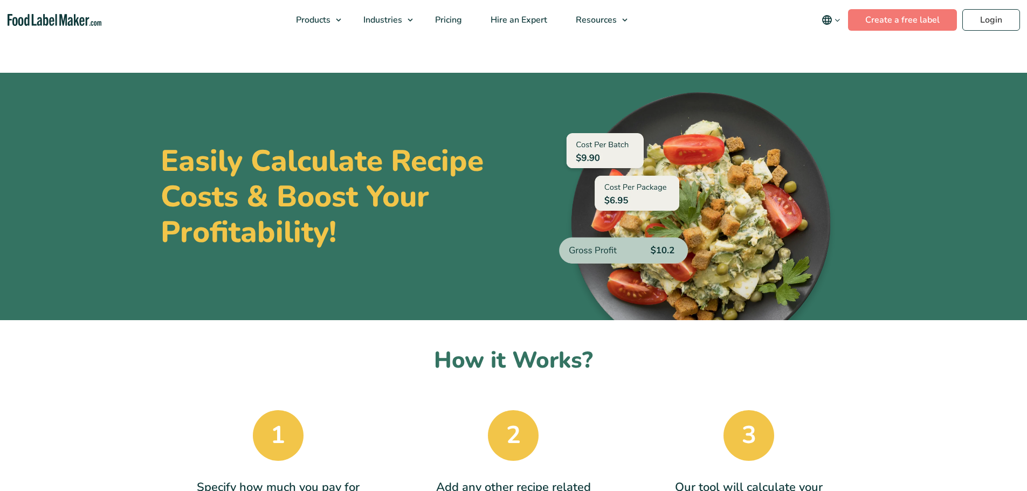 The image size is (1027, 491). What do you see at coordinates (991, 20) in the screenshot?
I see `a: Login` at bounding box center [991, 20].